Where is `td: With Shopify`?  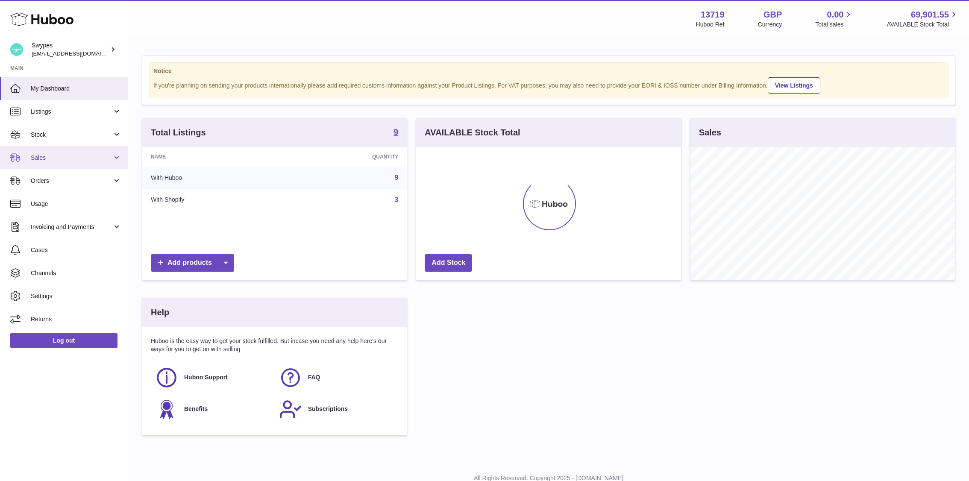 td: With Shopify is located at coordinates (214, 200).